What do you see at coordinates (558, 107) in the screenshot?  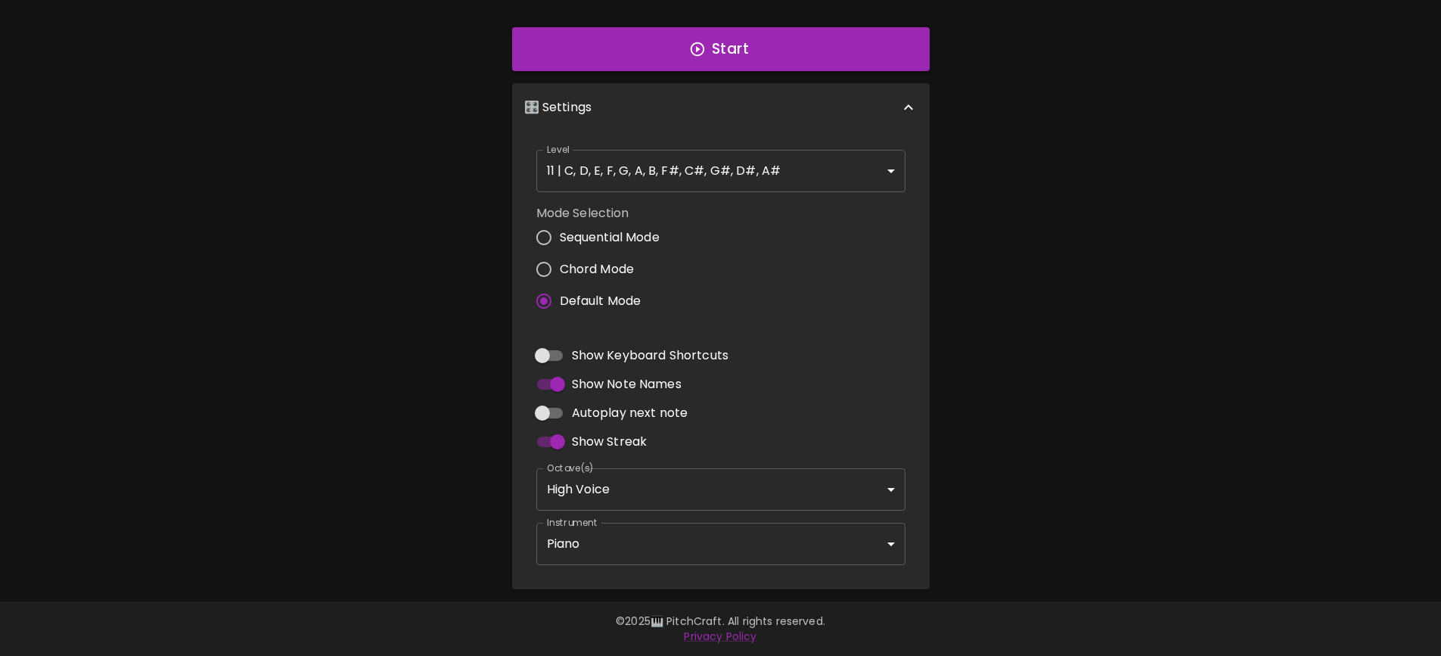 I see `p: 🎛️ Settings` at bounding box center [558, 107].